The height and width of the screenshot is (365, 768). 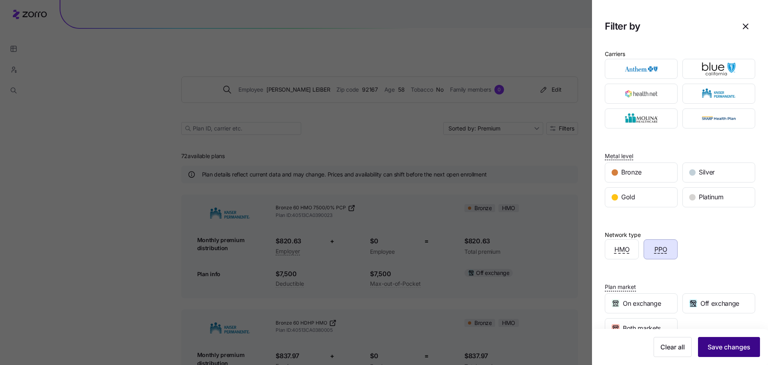 What do you see at coordinates (719, 69) in the screenshot?
I see `img: BlueShield of California` at bounding box center [719, 69].